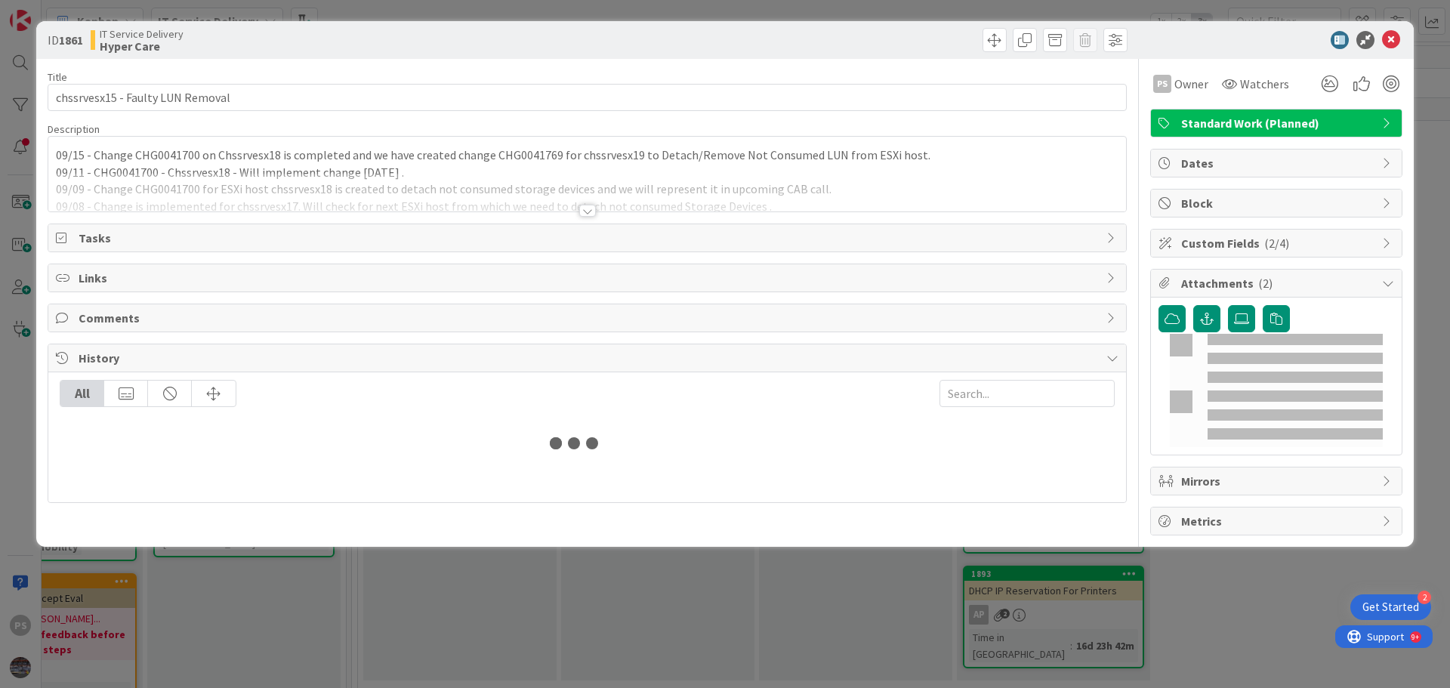 The width and height of the screenshot is (1450, 688). Describe the element at coordinates (65, 40) in the screenshot. I see `span: ID` at that location.